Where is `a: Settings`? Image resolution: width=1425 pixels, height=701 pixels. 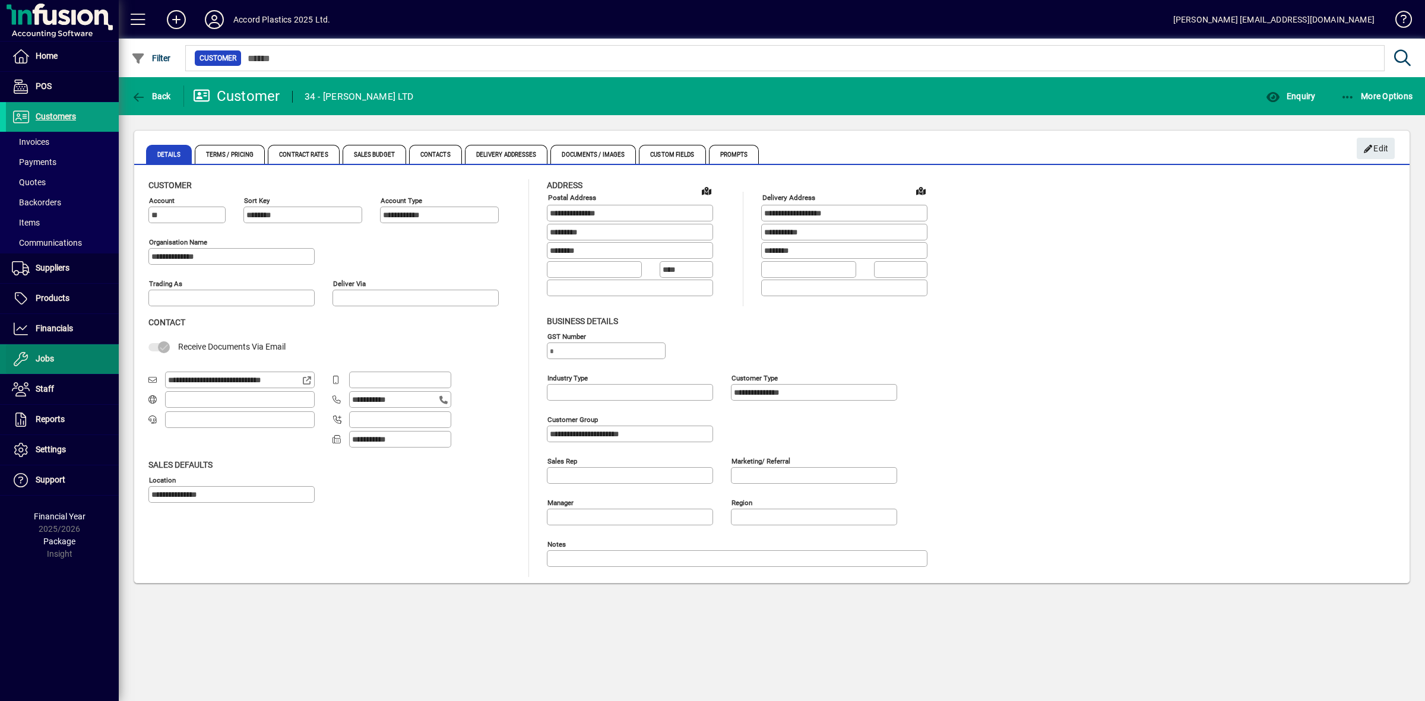
a: Settings is located at coordinates (62, 450).